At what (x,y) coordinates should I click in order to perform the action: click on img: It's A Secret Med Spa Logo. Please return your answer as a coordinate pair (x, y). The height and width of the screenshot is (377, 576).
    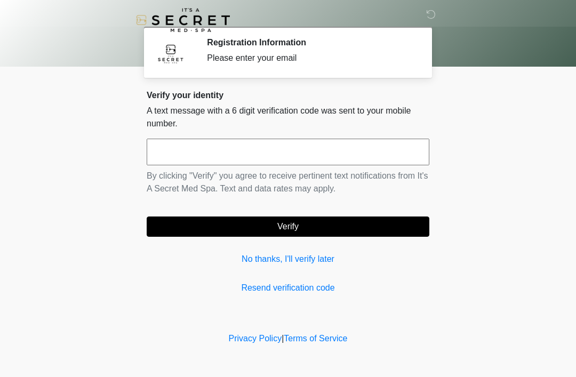
    Looking at the image, I should click on (183, 20).